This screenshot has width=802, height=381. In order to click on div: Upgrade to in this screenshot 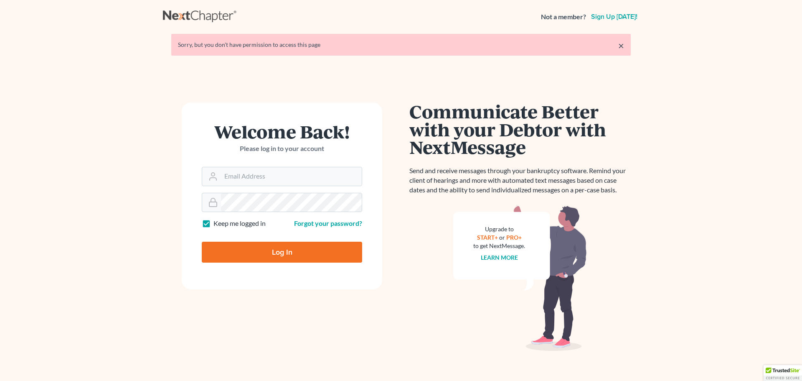, I will do `click(499, 229)`.